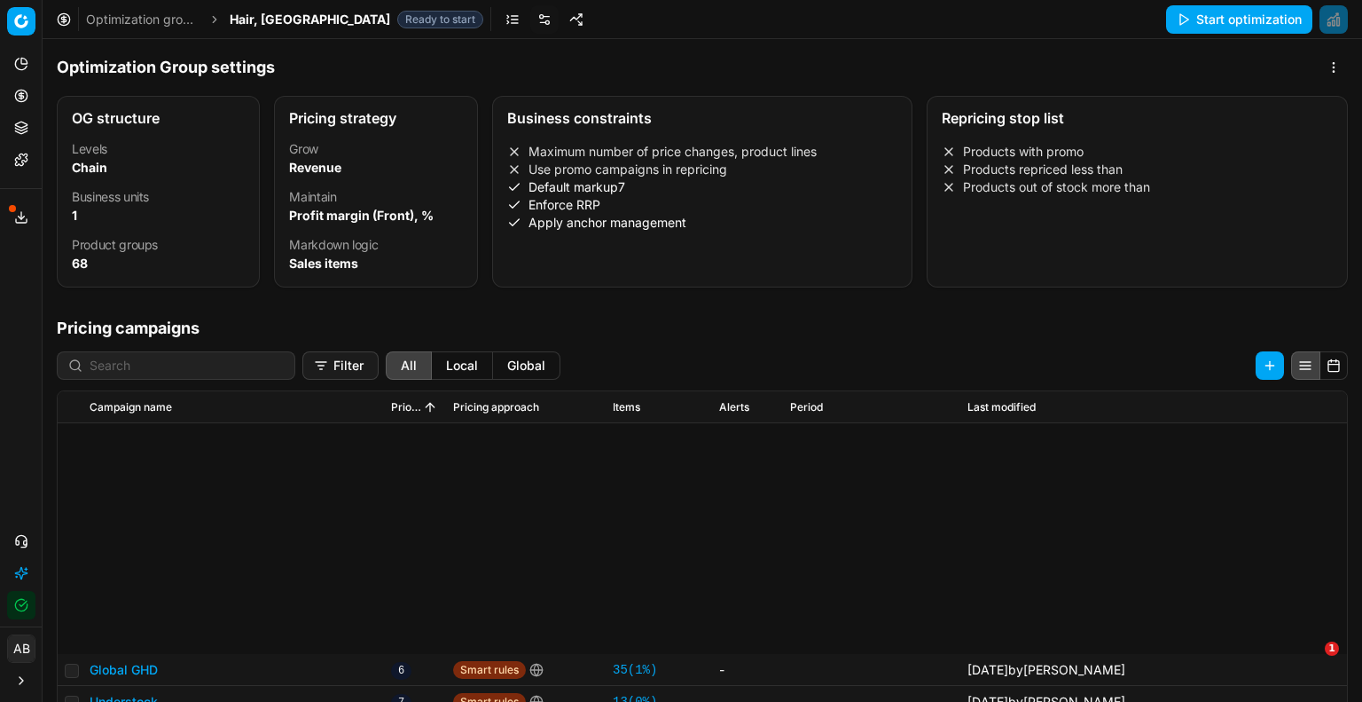 This screenshot has width=1362, height=702. What do you see at coordinates (409, 365) in the screenshot?
I see `button: all` at bounding box center [409, 365].